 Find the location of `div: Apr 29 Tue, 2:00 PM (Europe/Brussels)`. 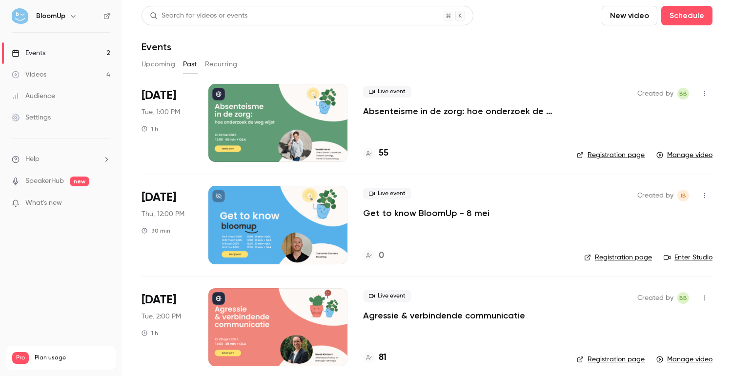

div: Apr 29 Tue, 2:00 PM (Europe/Brussels) is located at coordinates (167, 327).